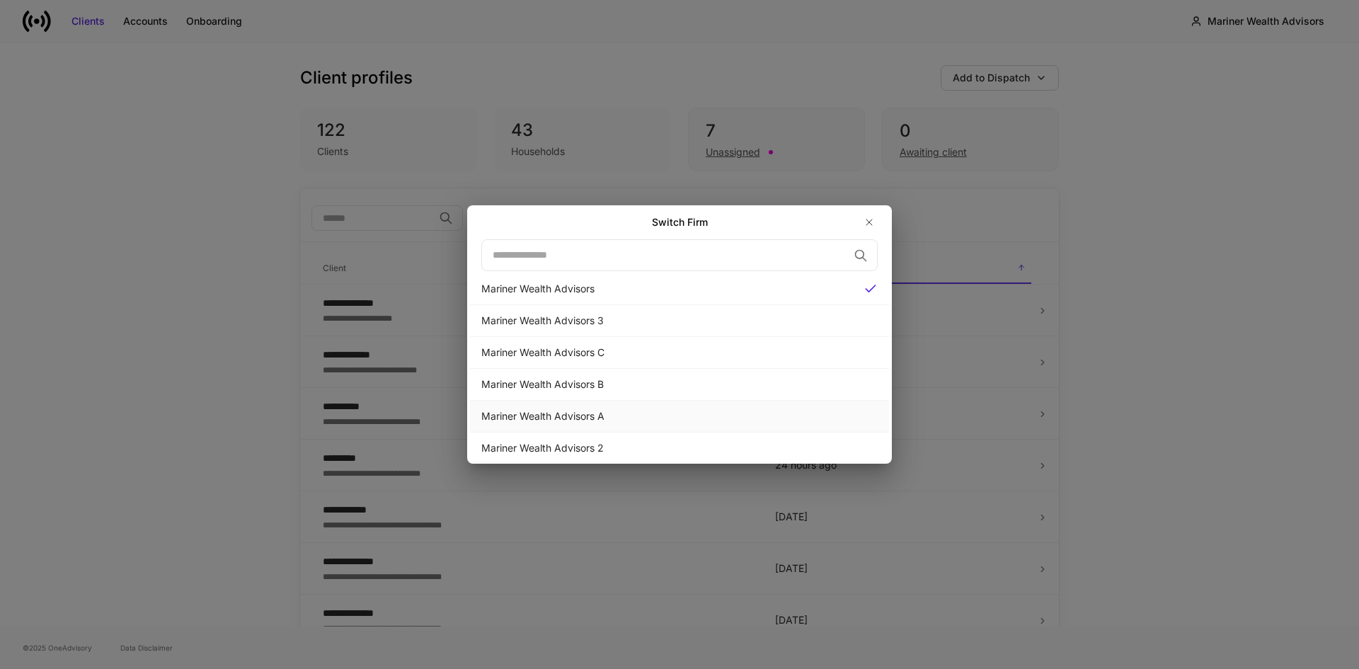 This screenshot has width=1359, height=669. I want to click on div: Mariner Wealth Advisors B, so click(679, 384).